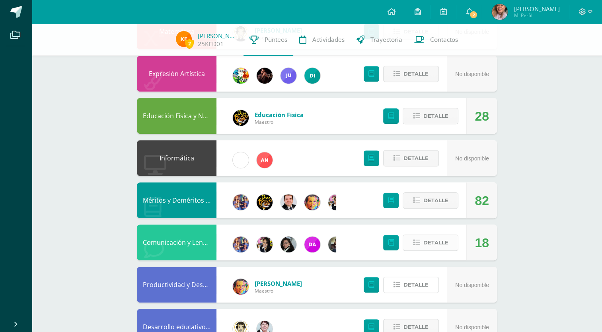 Image resolution: width=602 pixels, height=332 pixels. Describe the element at coordinates (241, 160) in the screenshot. I see `img: cae4b36d6049cd6b8500bd0f72497672.png` at that location.